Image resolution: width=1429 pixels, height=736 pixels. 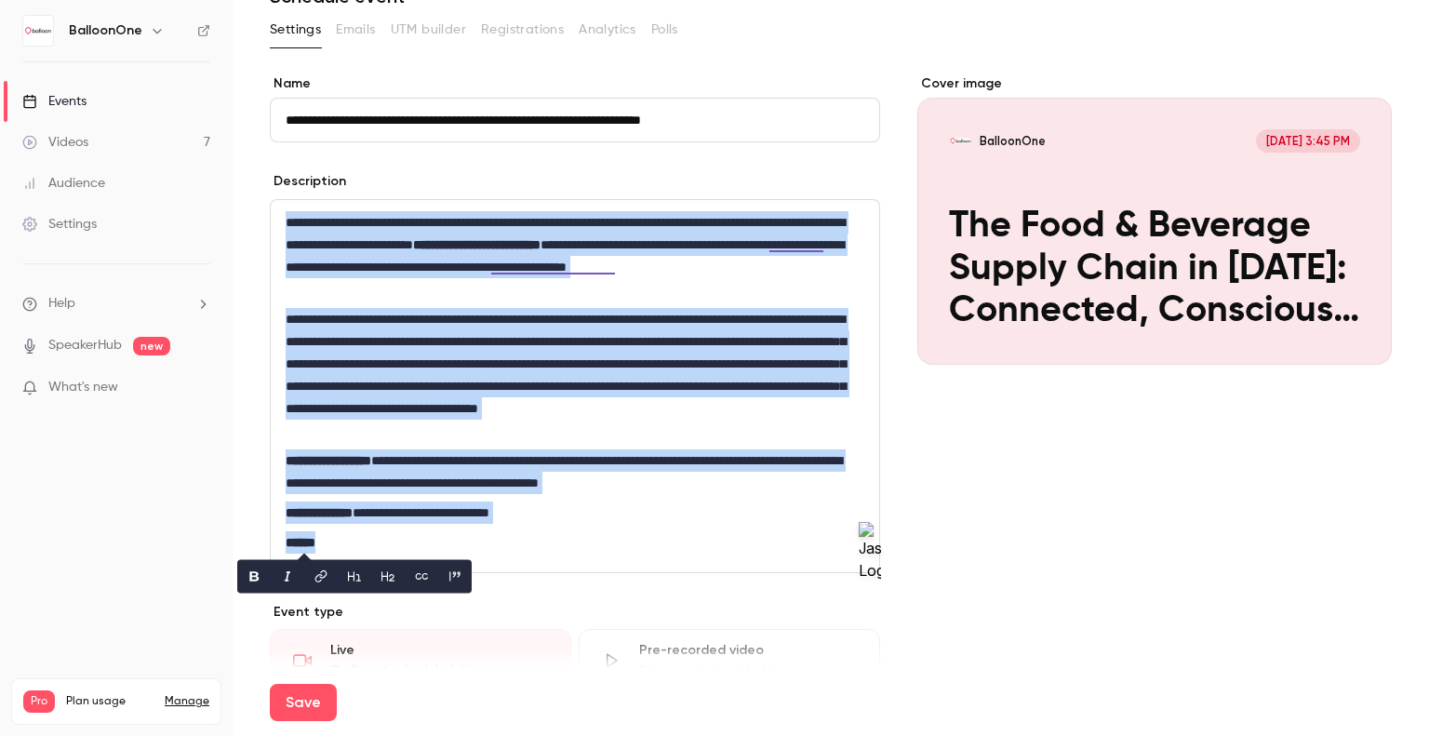 I want to click on a: SpeakerHub, so click(x=85, y=345).